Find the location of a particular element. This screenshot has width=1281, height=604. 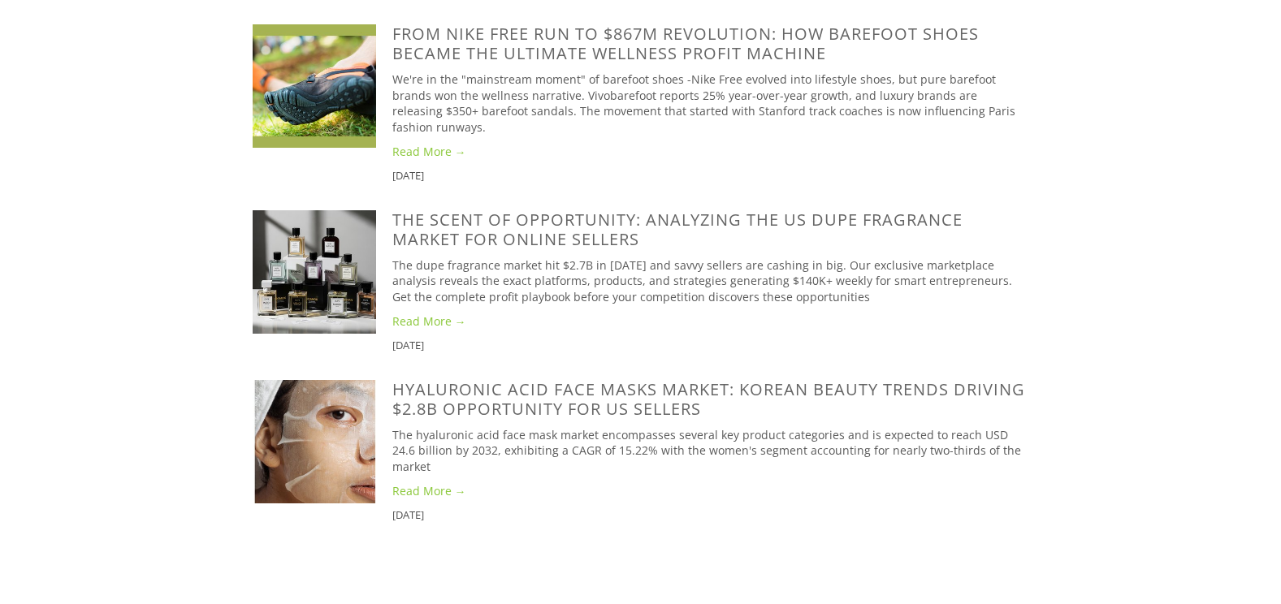

img: From Nike Free Run to $867M Revolution: How Barefoot Shoes Became the Ultimate Wellness Profit Ma... is located at coordinates (314, 86).